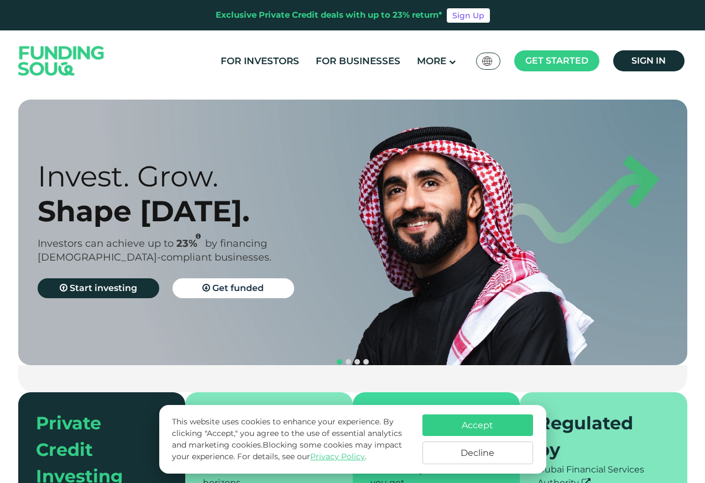 The image size is (705, 483). What do you see at coordinates (329, 15) in the screenshot?
I see `div: Exclusive Private Credit deals with up to 23% return*` at bounding box center [329, 15].